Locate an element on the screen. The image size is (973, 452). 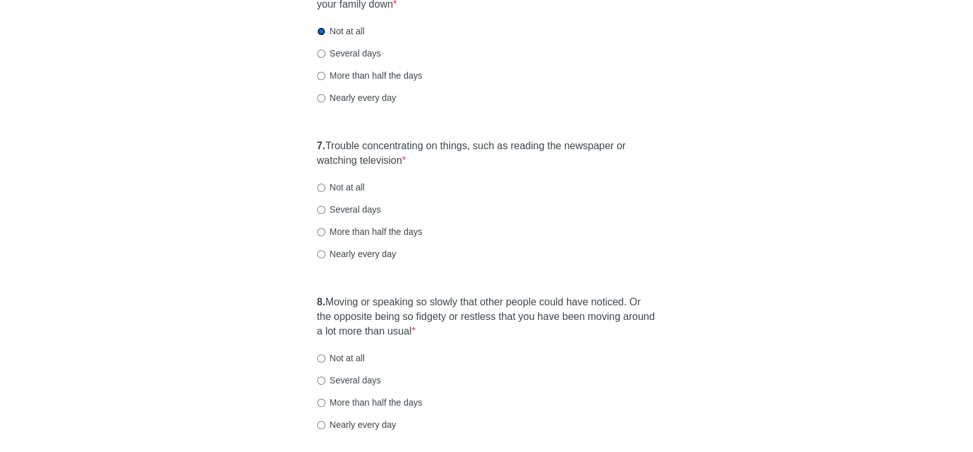
strong: 7. is located at coordinates (321, 145).